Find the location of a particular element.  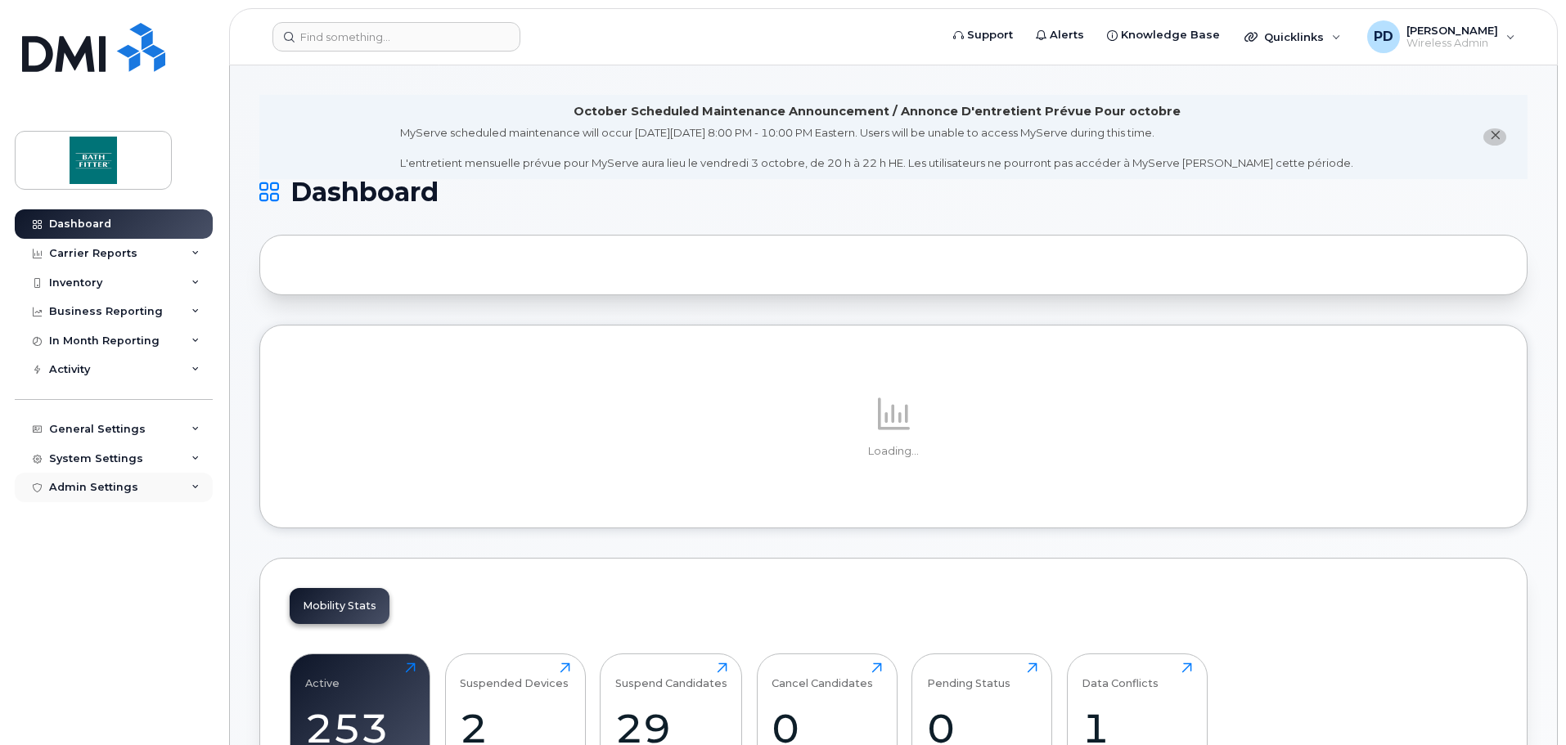

div: Suspended Devices is located at coordinates (514, 676).